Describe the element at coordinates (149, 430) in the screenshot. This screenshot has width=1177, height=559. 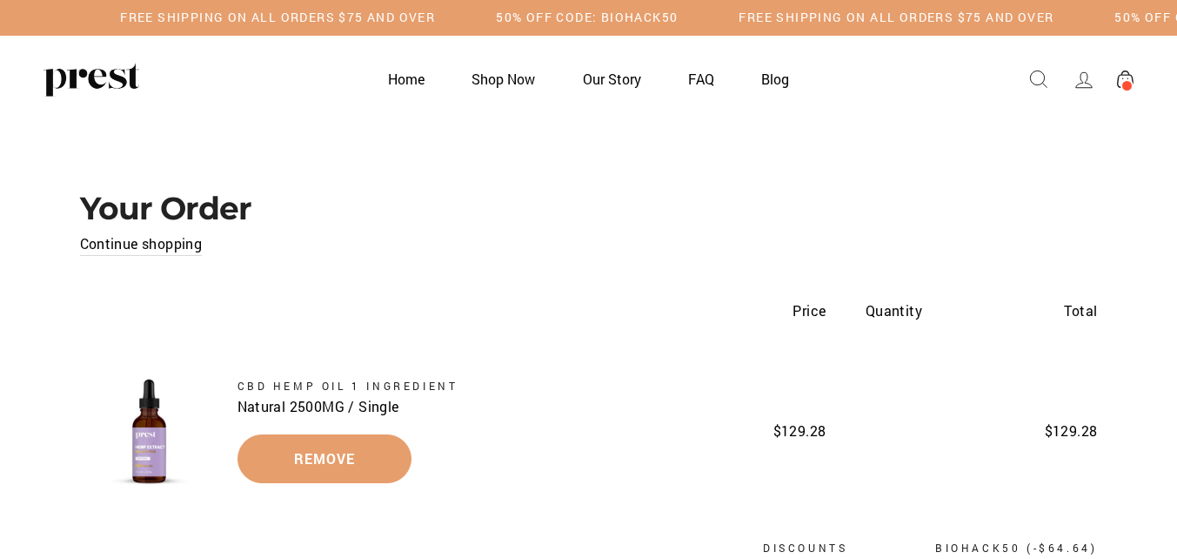
I see `img: CBD HEMP OIL 1 Ingredient - Natural 2500MG / Single` at that location.